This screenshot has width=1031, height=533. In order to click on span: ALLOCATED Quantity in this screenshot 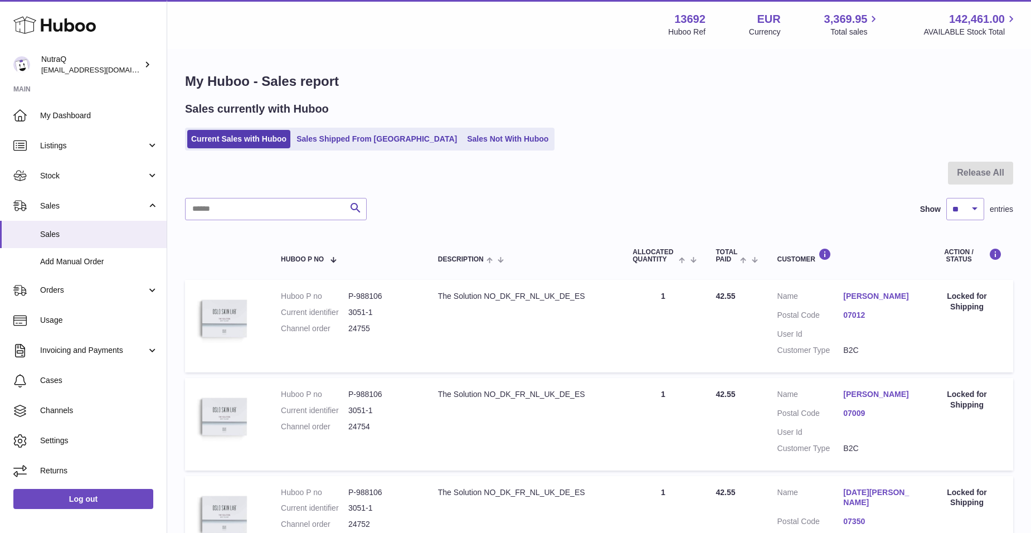, I will do `click(654, 256)`.